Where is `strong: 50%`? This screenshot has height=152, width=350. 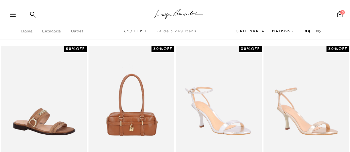
strong: 50% is located at coordinates (71, 49).